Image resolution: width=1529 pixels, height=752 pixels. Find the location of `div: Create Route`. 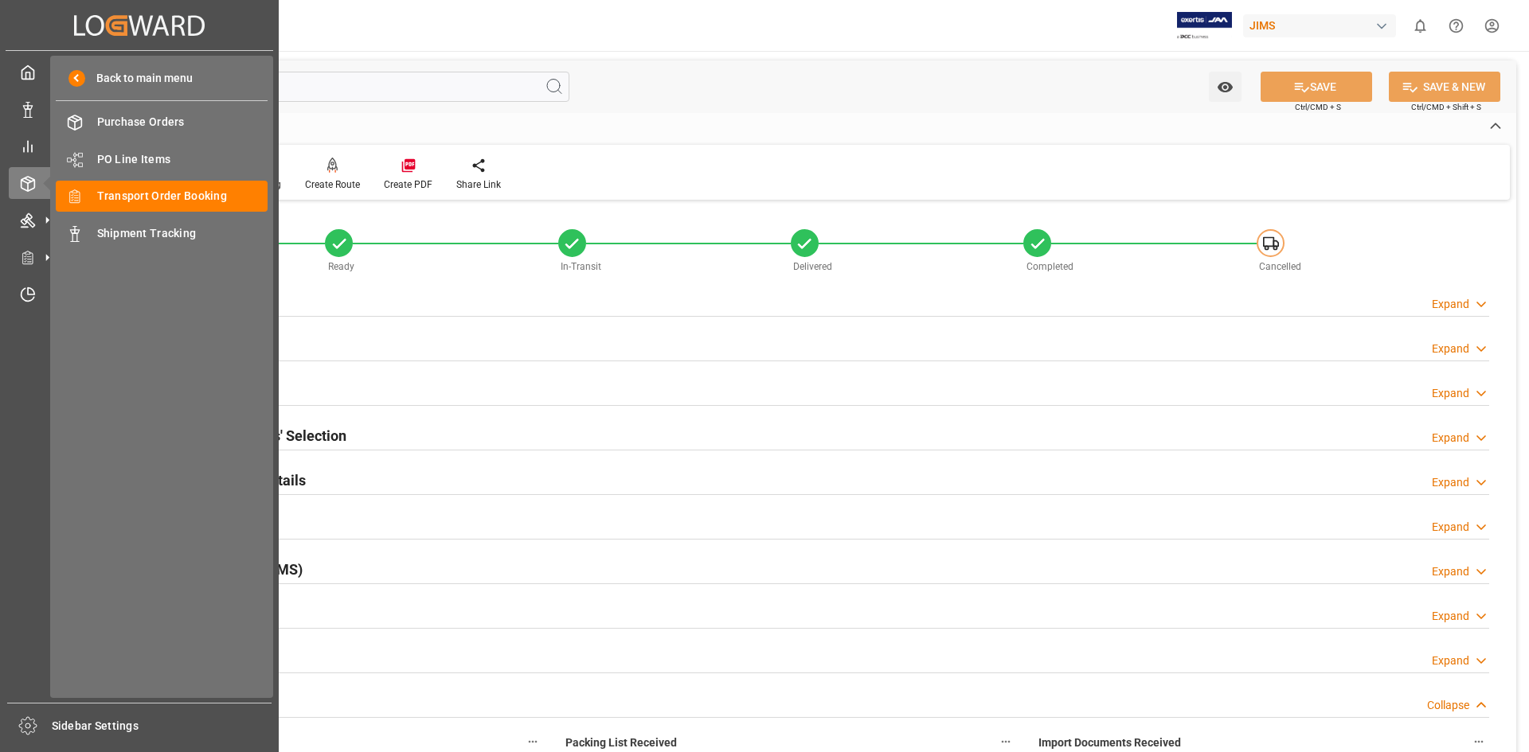

div: Create Route is located at coordinates (332, 185).